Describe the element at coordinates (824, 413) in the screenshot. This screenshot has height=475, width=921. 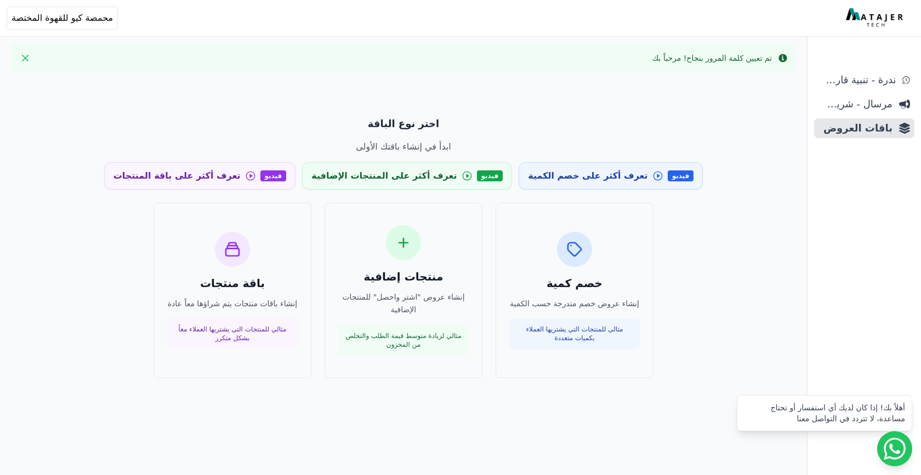
I see `div: أهلاً بك! إذا كان لديك أي استفسار أو تحتاج مساعدة، لا تتردد في التواصل معنا` at that location.